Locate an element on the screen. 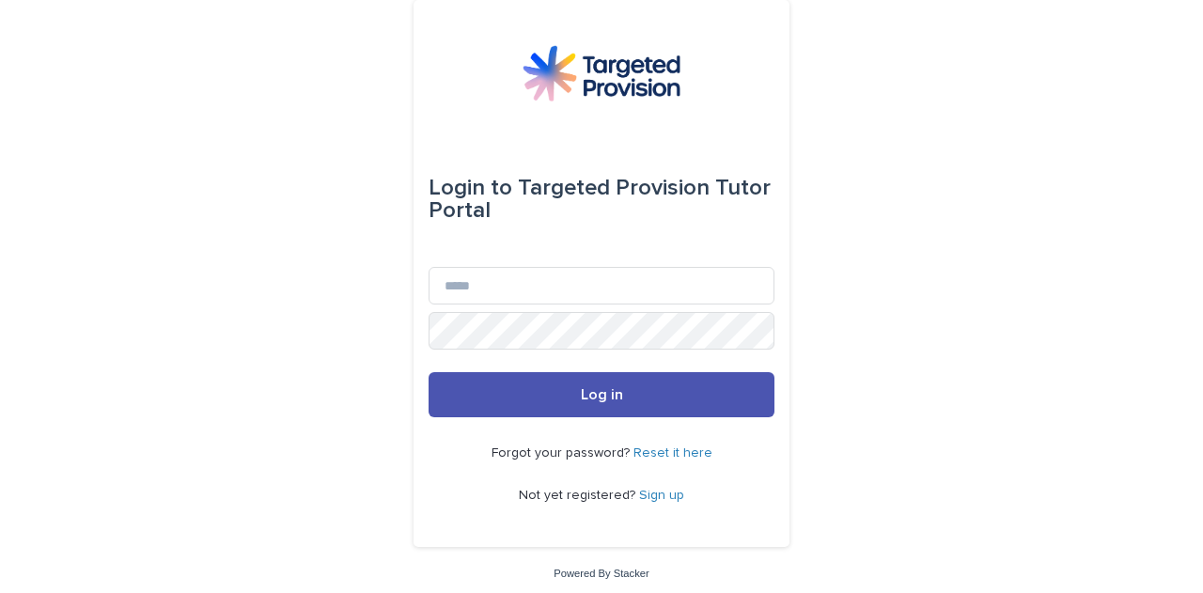 The image size is (1203, 593). div: Targeted Provision Tutor Portal is located at coordinates (602, 199).